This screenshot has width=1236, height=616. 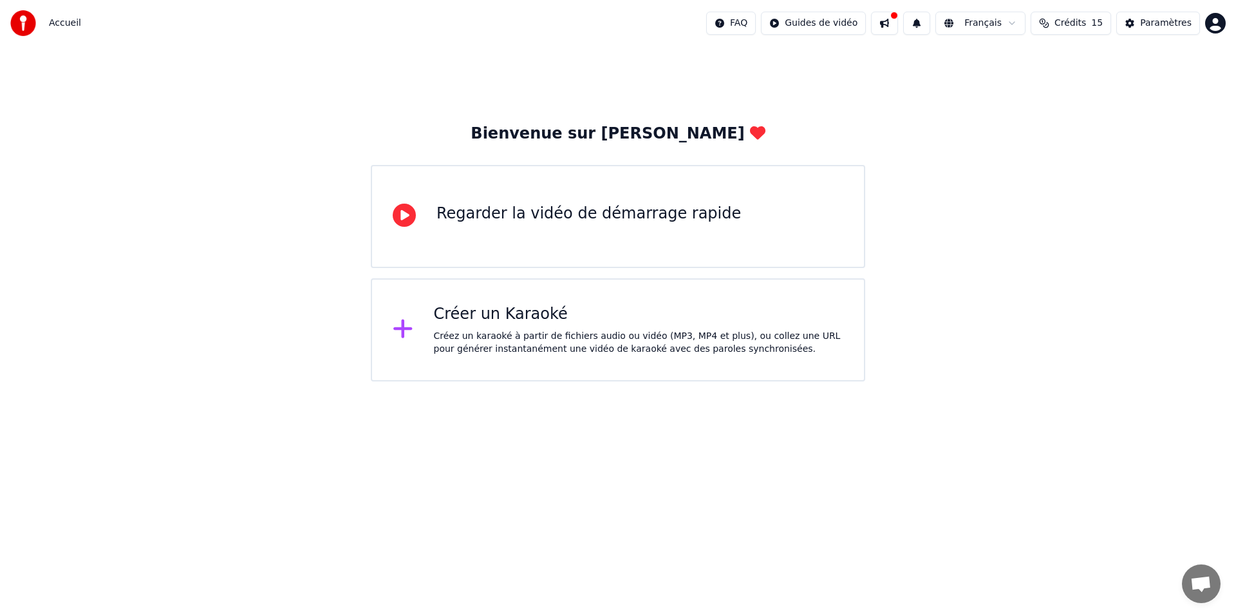 I want to click on button: Paramètres, so click(x=1159, y=23).